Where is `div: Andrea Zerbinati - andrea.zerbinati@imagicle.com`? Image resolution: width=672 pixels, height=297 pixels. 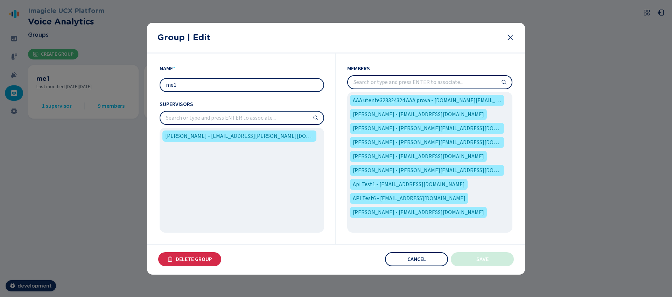 div: Andrea Zerbinati - andrea.zerbinati@imagicle.com is located at coordinates (427, 170).